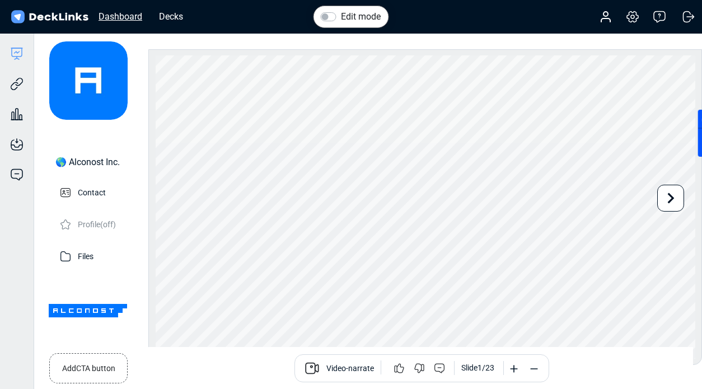 The width and height of the screenshot is (702, 389). What do you see at coordinates (171, 16) in the screenshot?
I see `div: Decks` at bounding box center [171, 16].